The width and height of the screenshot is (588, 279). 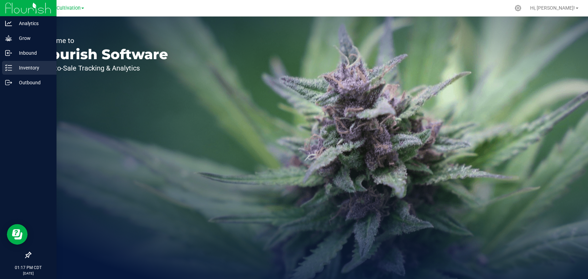 I want to click on inline-svg: Inbound, so click(x=9, y=53).